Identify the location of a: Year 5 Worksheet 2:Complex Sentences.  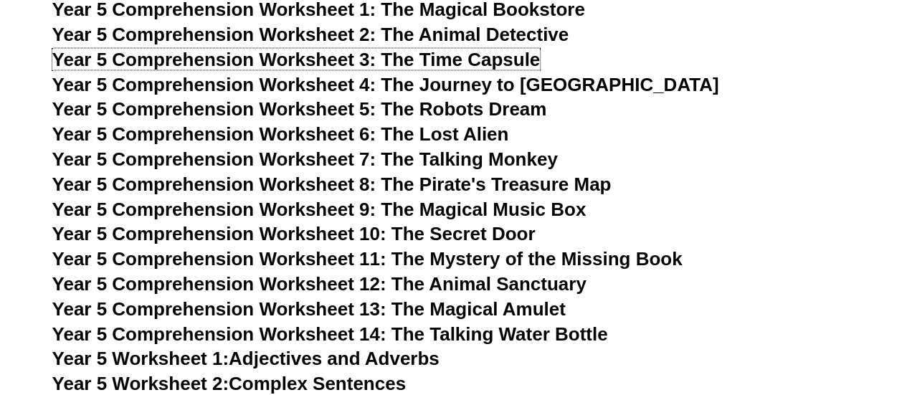
(229, 383).